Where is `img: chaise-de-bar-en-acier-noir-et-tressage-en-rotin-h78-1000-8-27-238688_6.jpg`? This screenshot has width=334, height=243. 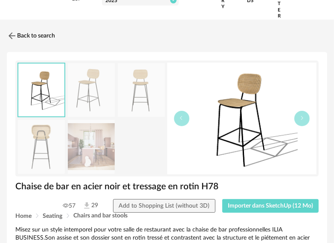 img: chaise-de-bar-en-acier-noir-et-tressage-en-rotin-h78-1000-8-27-238688_6.jpg is located at coordinates (91, 147).